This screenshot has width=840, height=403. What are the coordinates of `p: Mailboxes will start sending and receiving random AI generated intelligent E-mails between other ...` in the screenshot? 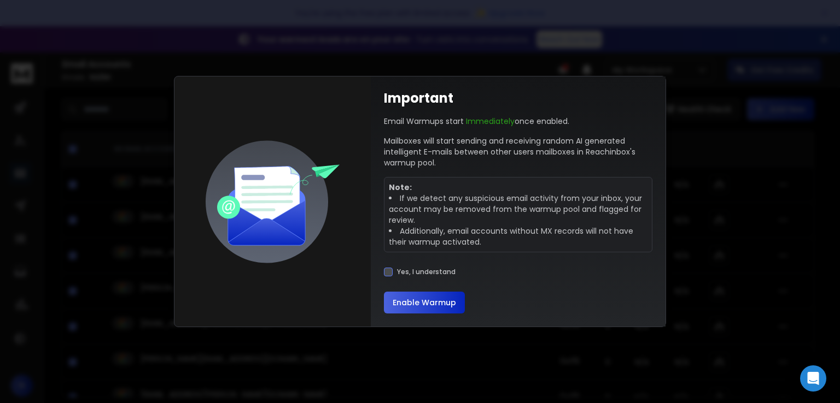 It's located at (518, 152).